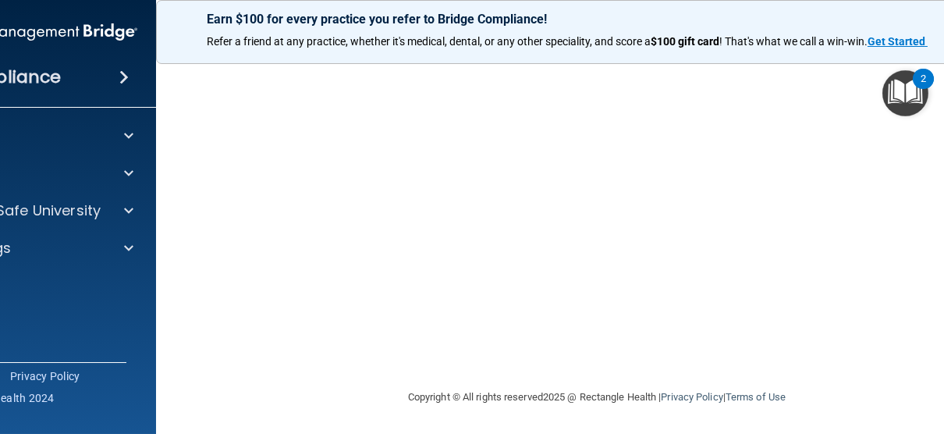 The image size is (944, 434). What do you see at coordinates (685, 41) in the screenshot?
I see `strong: $100 gift card` at bounding box center [685, 41].